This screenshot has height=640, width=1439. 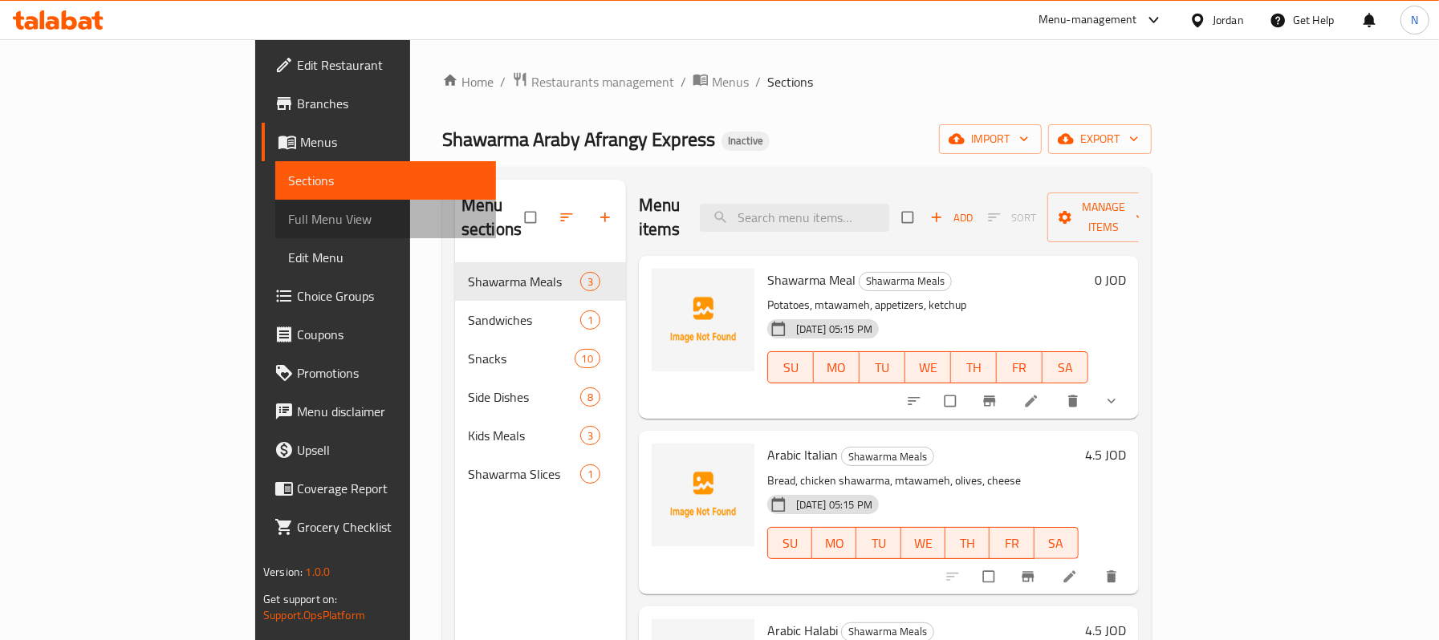 I want to click on span: Edit Restaurant, so click(x=389, y=65).